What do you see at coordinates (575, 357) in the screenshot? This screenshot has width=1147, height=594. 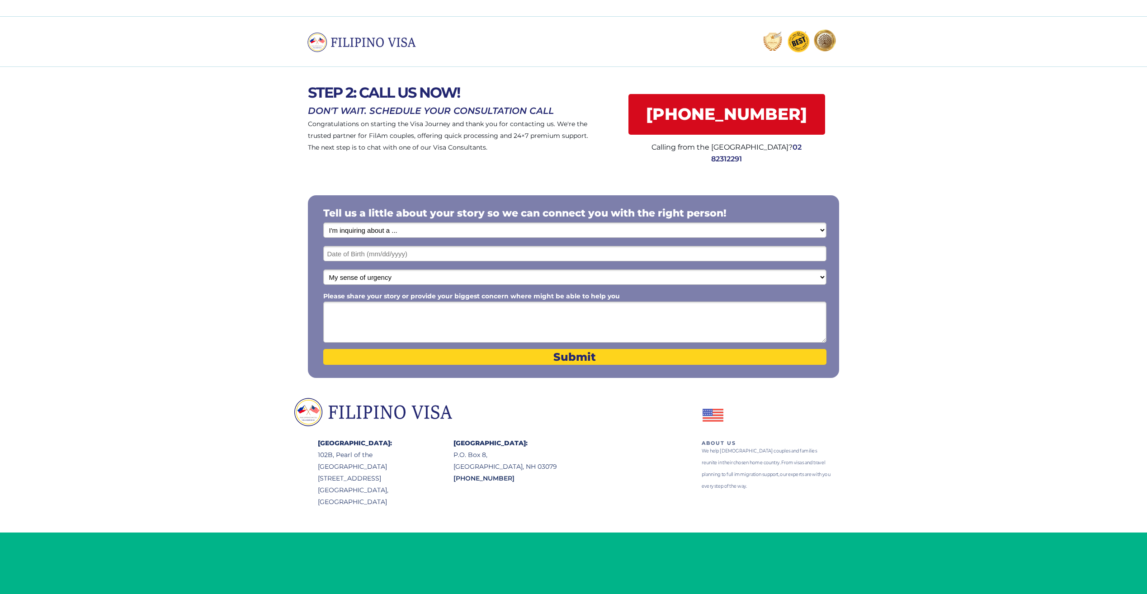 I see `span: Submit` at bounding box center [575, 357].